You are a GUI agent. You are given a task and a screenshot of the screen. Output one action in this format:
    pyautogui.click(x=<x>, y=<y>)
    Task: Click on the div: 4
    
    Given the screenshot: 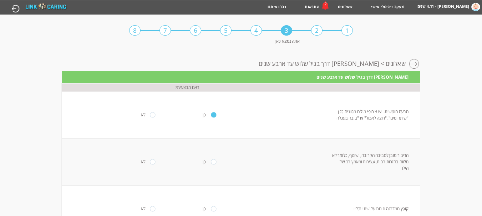 What is the action you would take?
    pyautogui.click(x=256, y=30)
    